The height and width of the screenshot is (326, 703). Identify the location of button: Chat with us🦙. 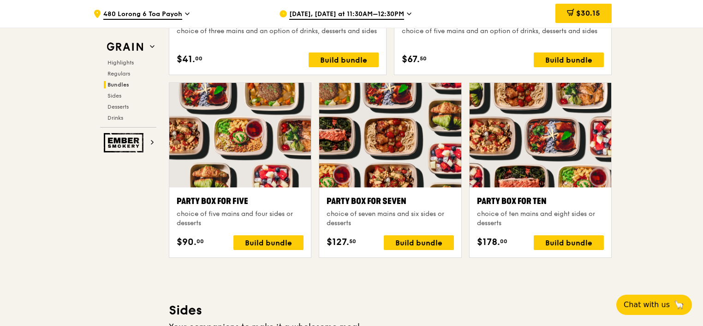
(654, 305).